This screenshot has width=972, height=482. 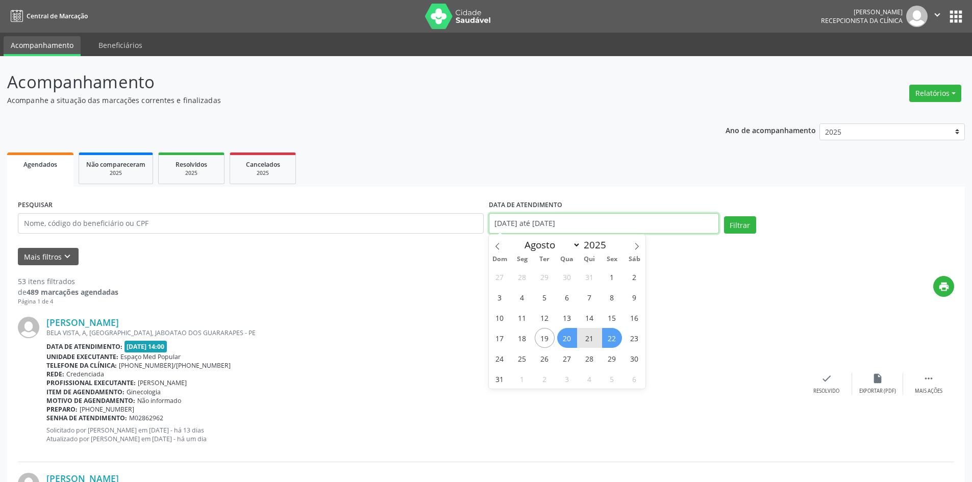 What do you see at coordinates (634, 379) in the screenshot?
I see `span: Setembro 6, 2025` at bounding box center [634, 379].